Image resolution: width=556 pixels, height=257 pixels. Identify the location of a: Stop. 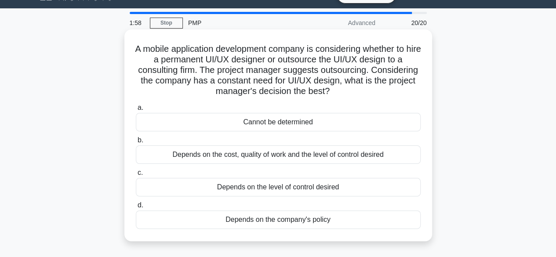
(166, 23).